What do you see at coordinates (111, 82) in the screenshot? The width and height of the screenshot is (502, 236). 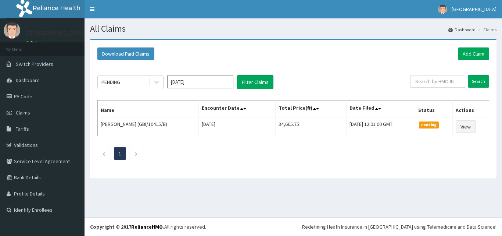 I see `div: PENDING` at bounding box center [111, 82].